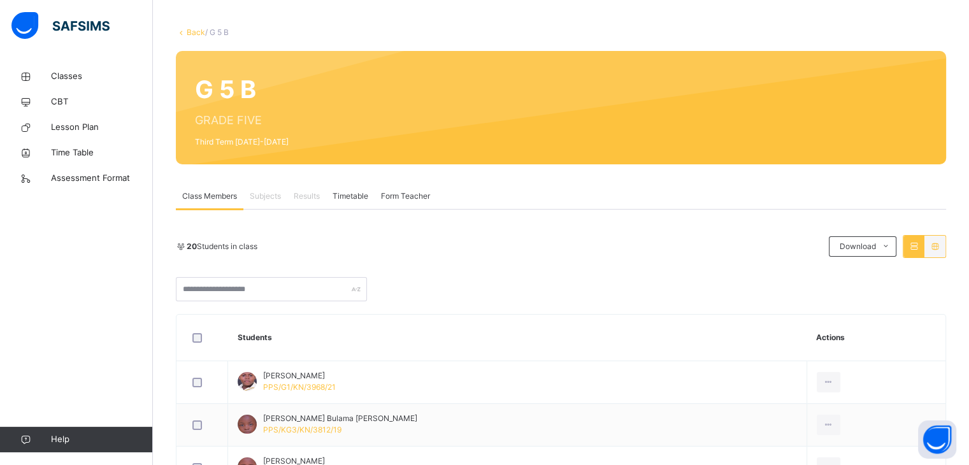 Image resolution: width=969 pixels, height=465 pixels. I want to click on span: Assessment Format, so click(102, 178).